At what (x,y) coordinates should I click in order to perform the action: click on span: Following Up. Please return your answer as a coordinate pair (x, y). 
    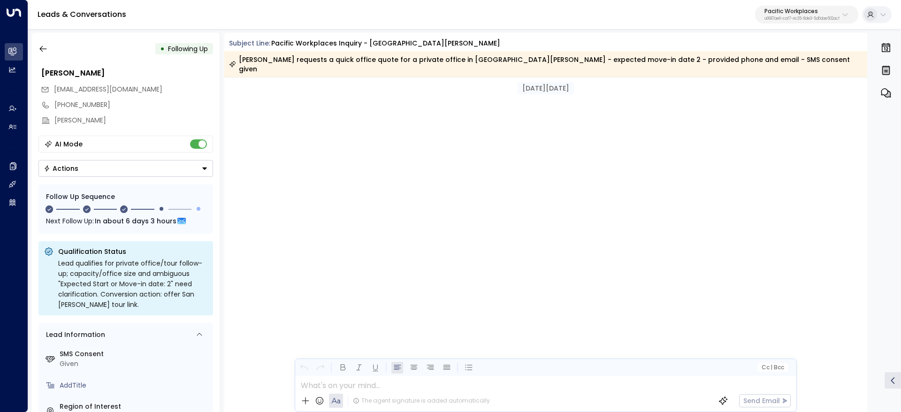
    Looking at the image, I should click on (188, 49).